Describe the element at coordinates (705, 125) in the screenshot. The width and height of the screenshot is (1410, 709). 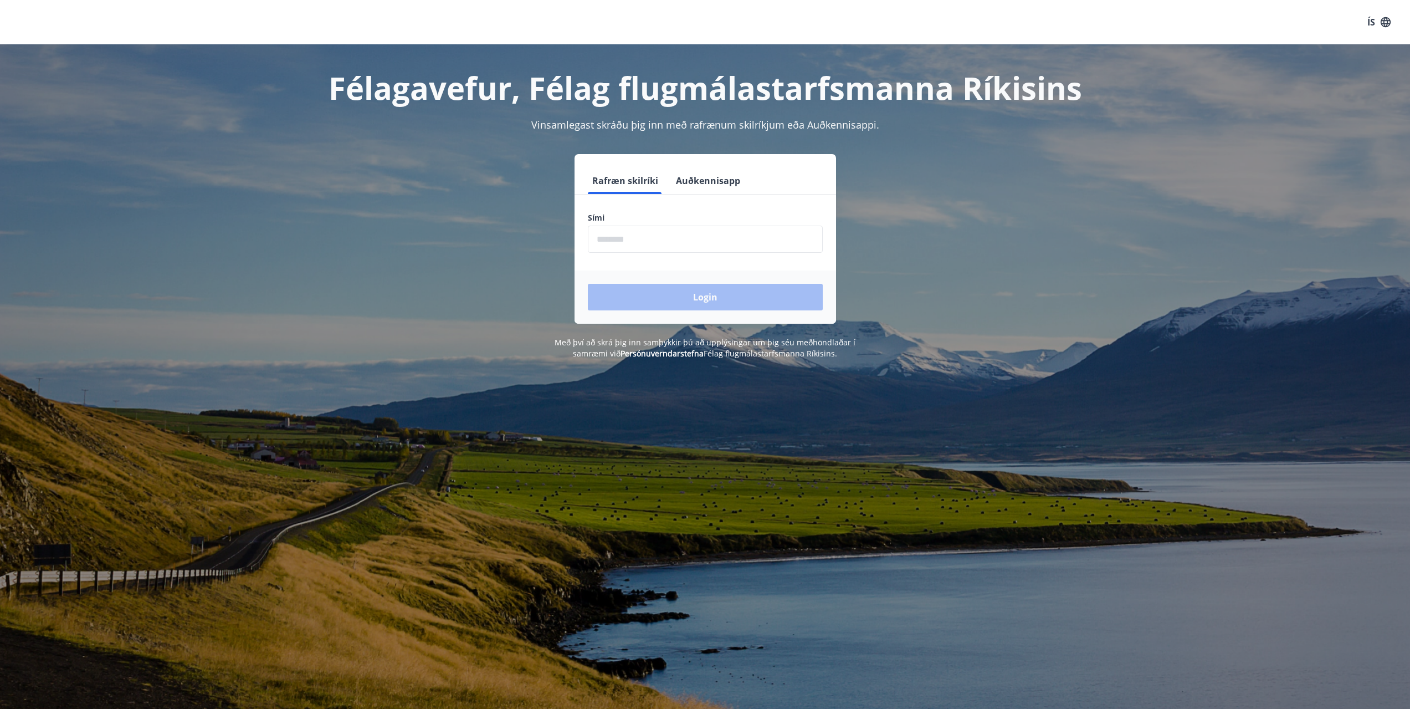
I see `span: Vinsamlegast skráðu þig inn með rafrænum skilríkjum eða Auðkennisappi.` at that location.